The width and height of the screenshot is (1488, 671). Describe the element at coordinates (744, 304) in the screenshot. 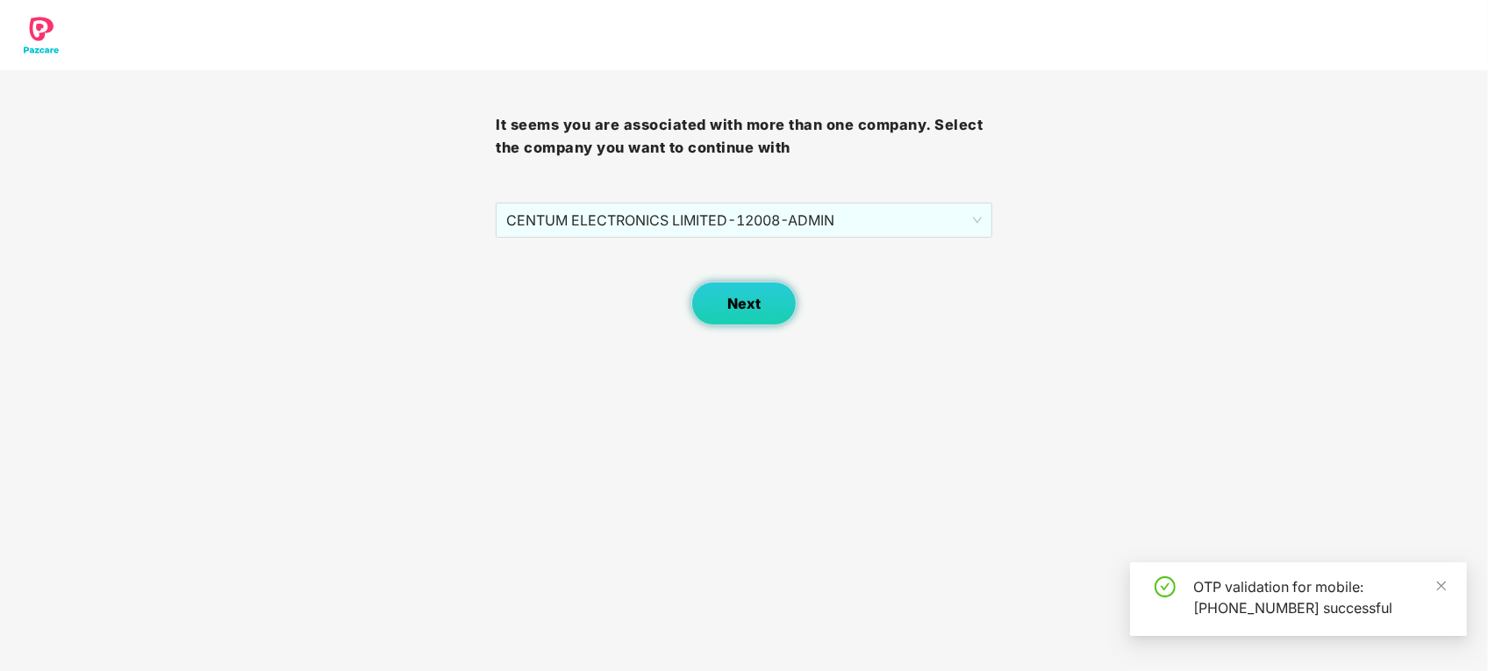

I see `button: Next` at that location.